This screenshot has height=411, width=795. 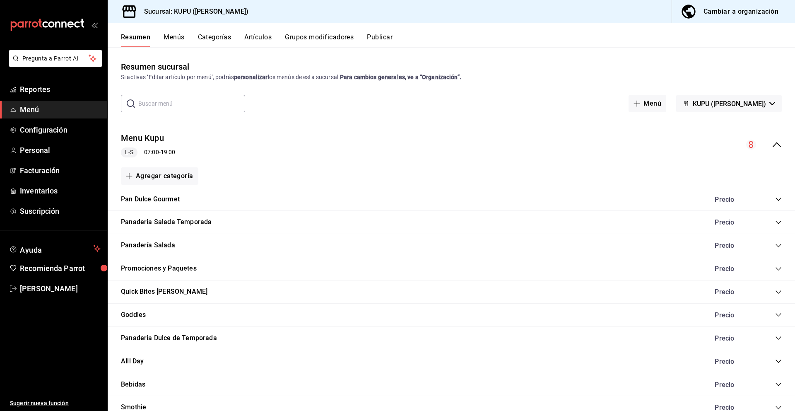 I want to click on a: Pregunta a Parrot AI, so click(x=54, y=64).